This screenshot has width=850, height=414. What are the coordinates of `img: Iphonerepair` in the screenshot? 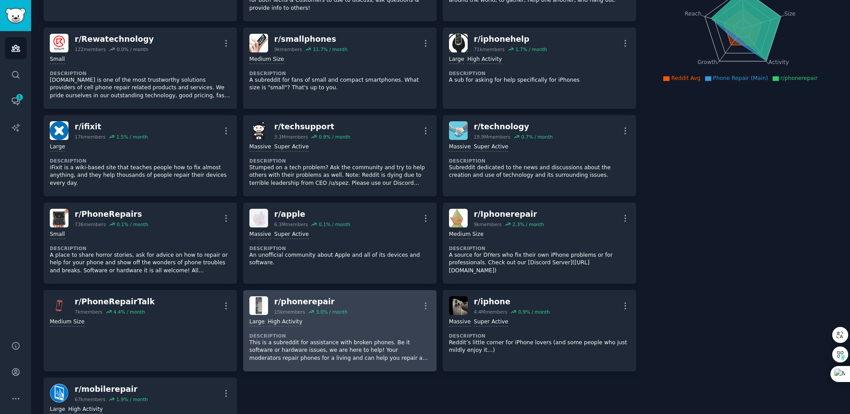 It's located at (458, 218).